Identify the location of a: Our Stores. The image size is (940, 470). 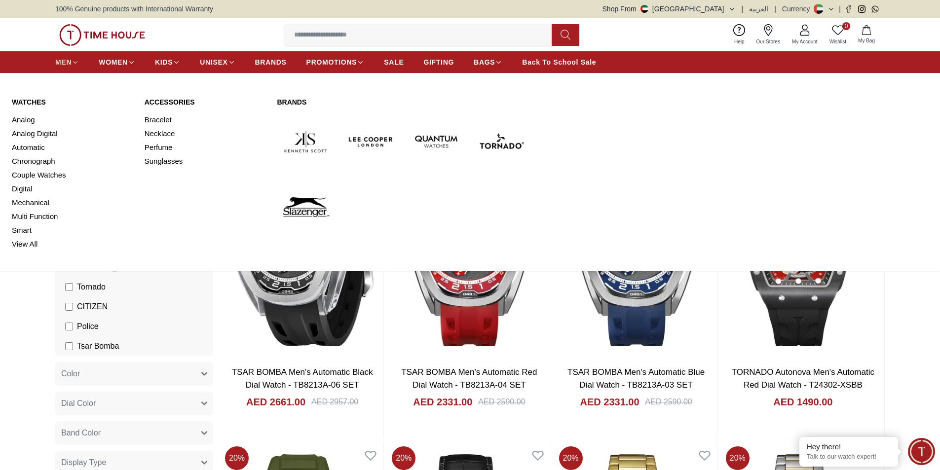
(768, 35).